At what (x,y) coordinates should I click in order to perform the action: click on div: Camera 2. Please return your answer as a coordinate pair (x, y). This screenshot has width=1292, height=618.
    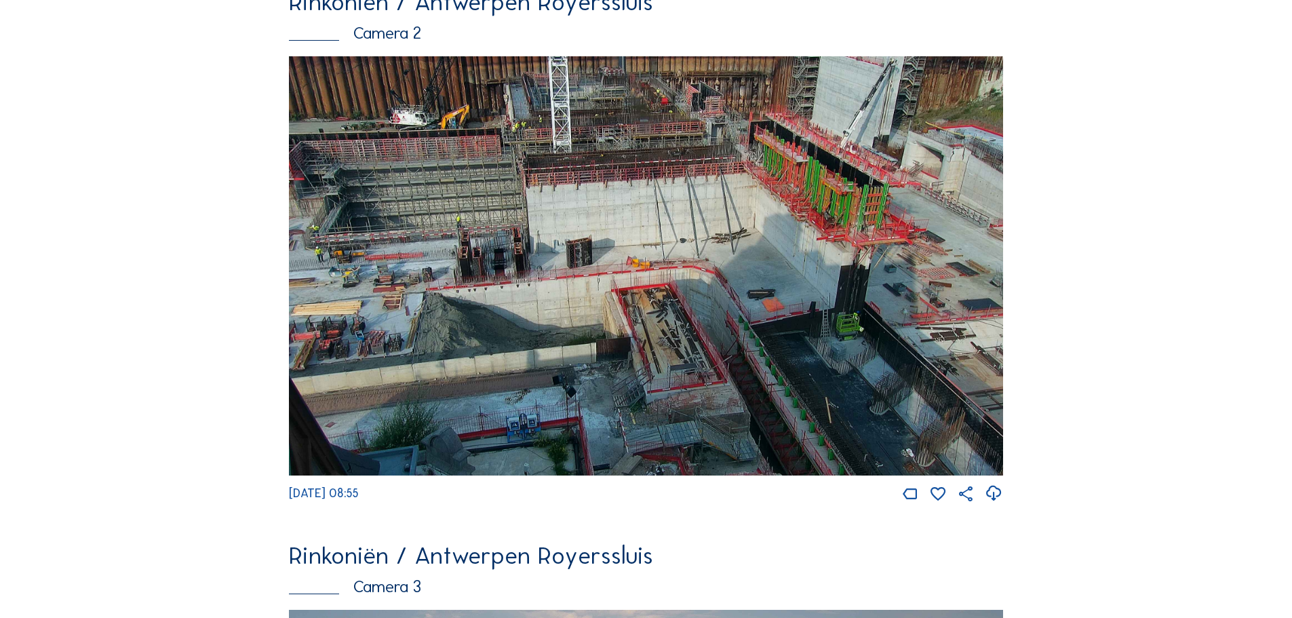
    Looking at the image, I should click on (646, 33).